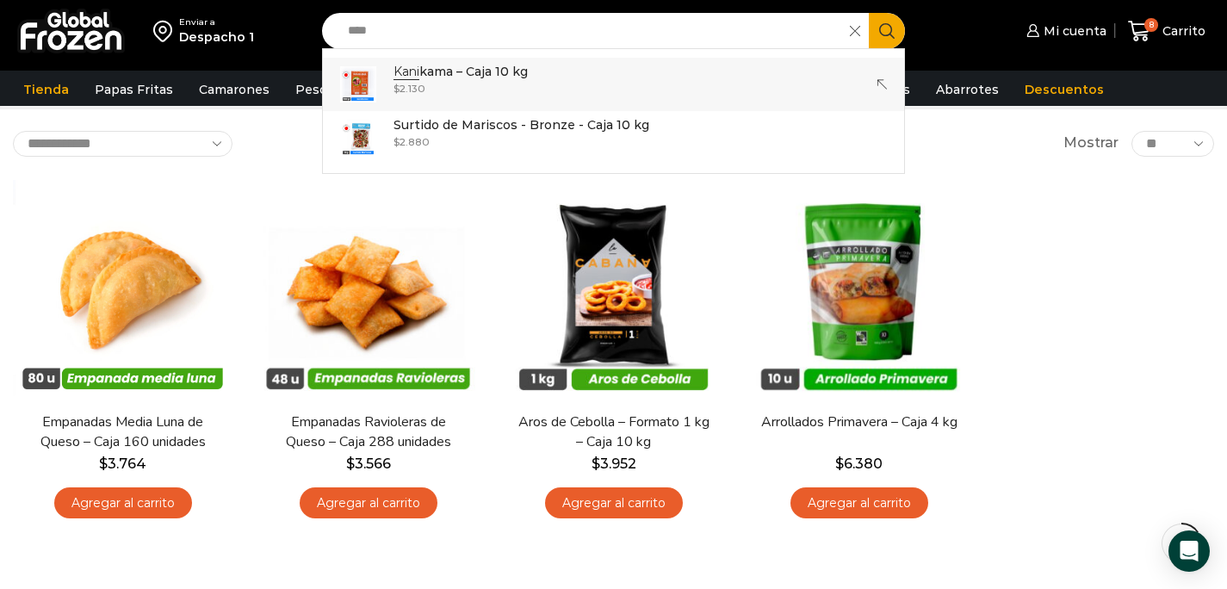 The width and height of the screenshot is (1227, 589). I want to click on a: Empanadas Ravioleras de Queso – Caja 288 unidades, so click(369, 432).